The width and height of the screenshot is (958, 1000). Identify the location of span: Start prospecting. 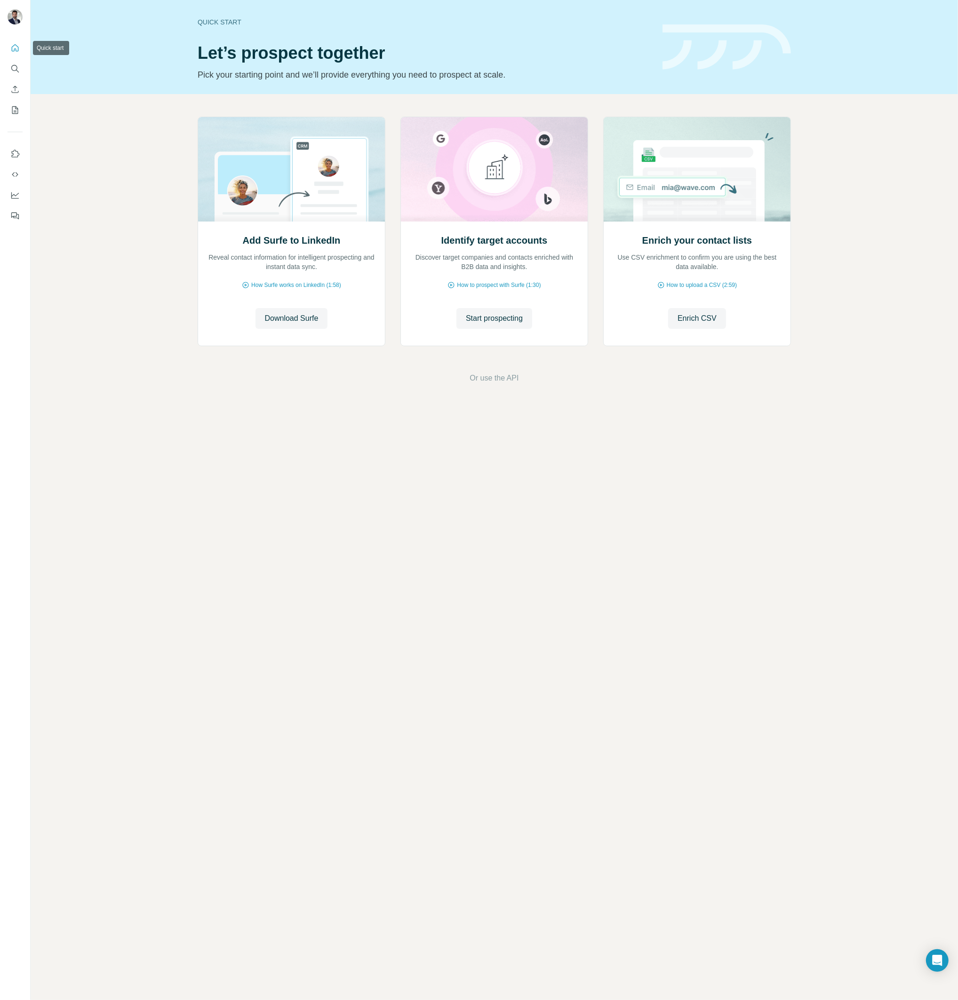
(494, 318).